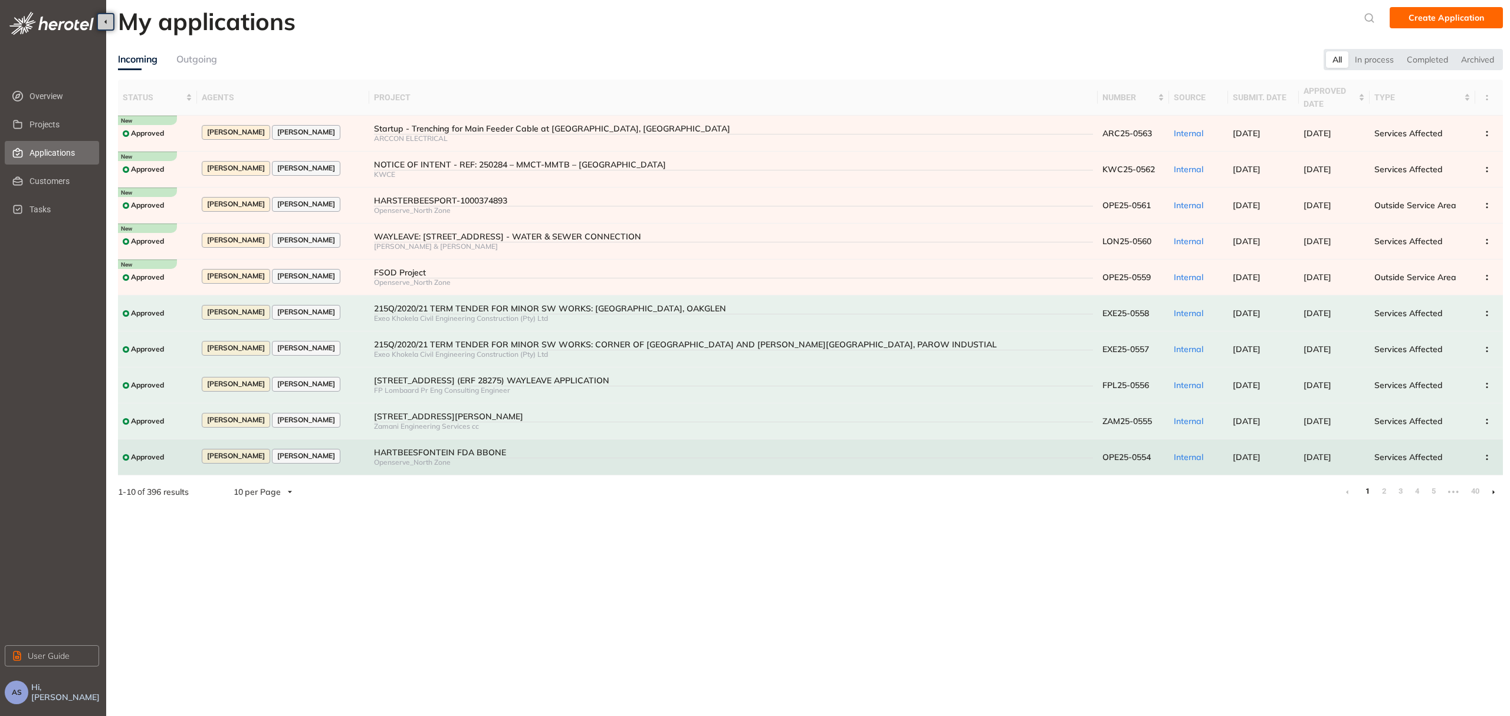  What do you see at coordinates (1400, 492) in the screenshot?
I see `li: 3` at bounding box center [1400, 492].